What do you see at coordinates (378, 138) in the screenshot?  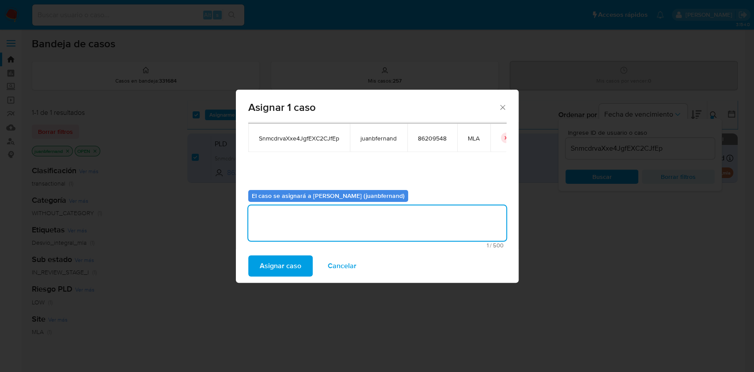 I see `span: juanbfernand` at bounding box center [378, 138].